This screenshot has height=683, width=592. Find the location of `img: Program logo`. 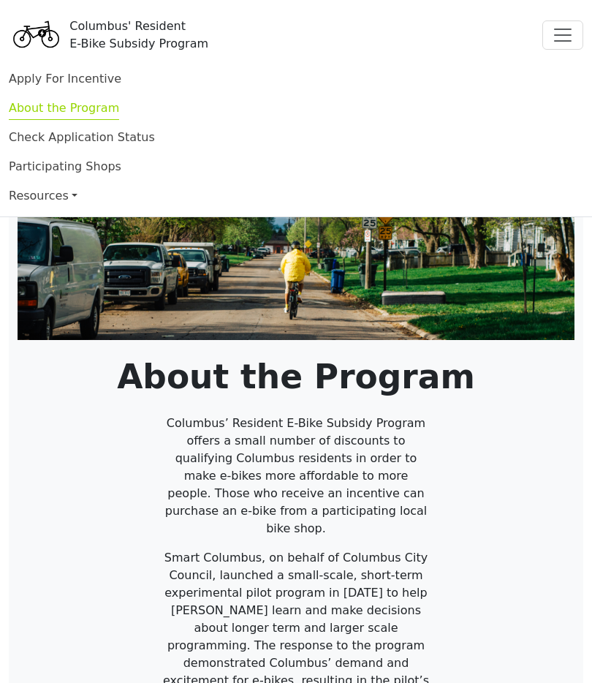

img: Program logo is located at coordinates (36, 35).